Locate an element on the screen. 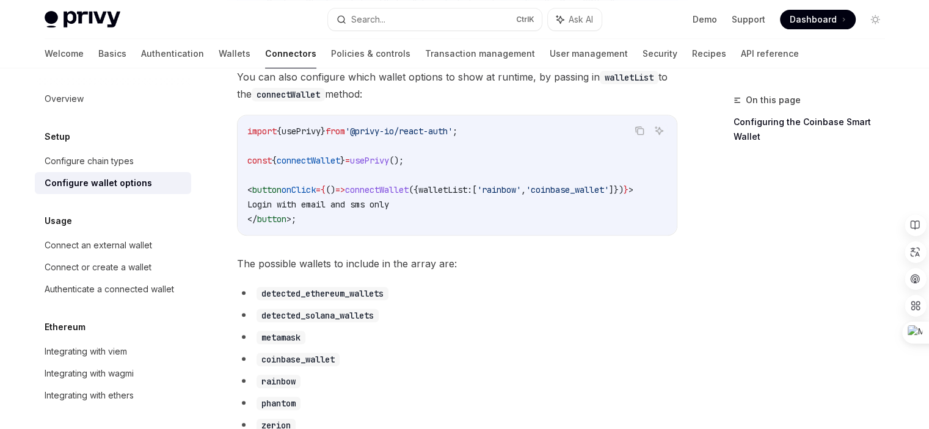  span: Login with email and sms only is located at coordinates (318, 205).